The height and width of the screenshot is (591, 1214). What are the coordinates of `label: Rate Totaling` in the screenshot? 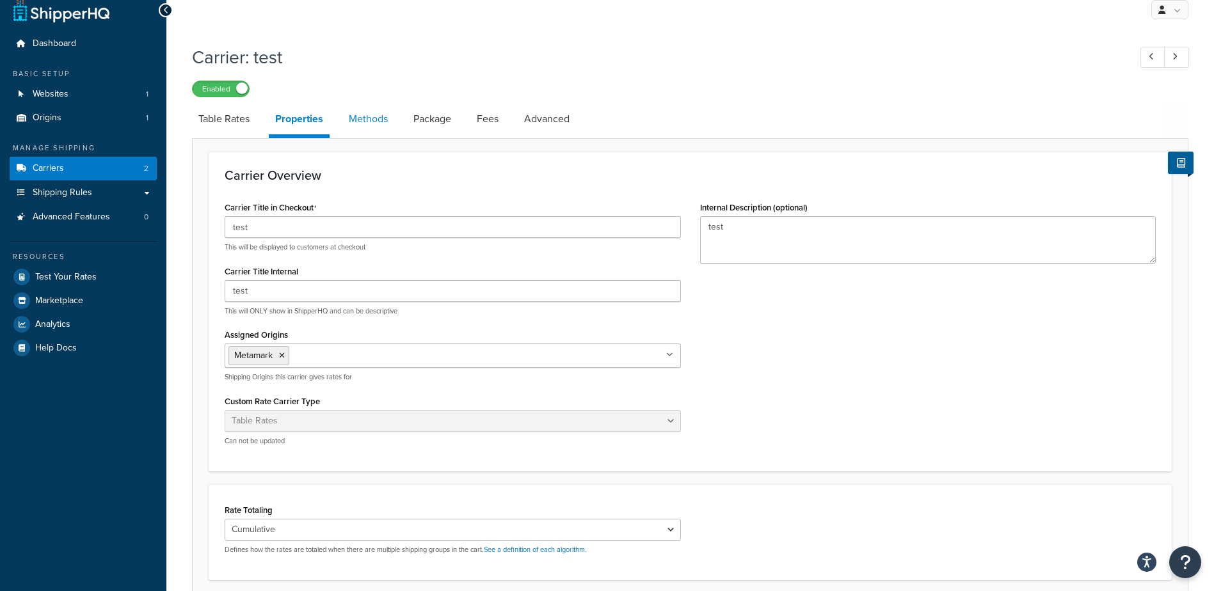 It's located at (248, 510).